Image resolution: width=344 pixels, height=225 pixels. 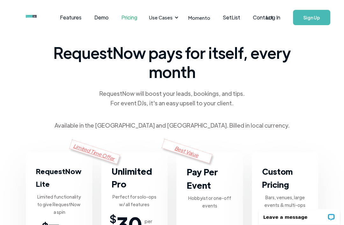 I want to click on div: Perfect for solo-ops w/ all features, so click(x=134, y=201).